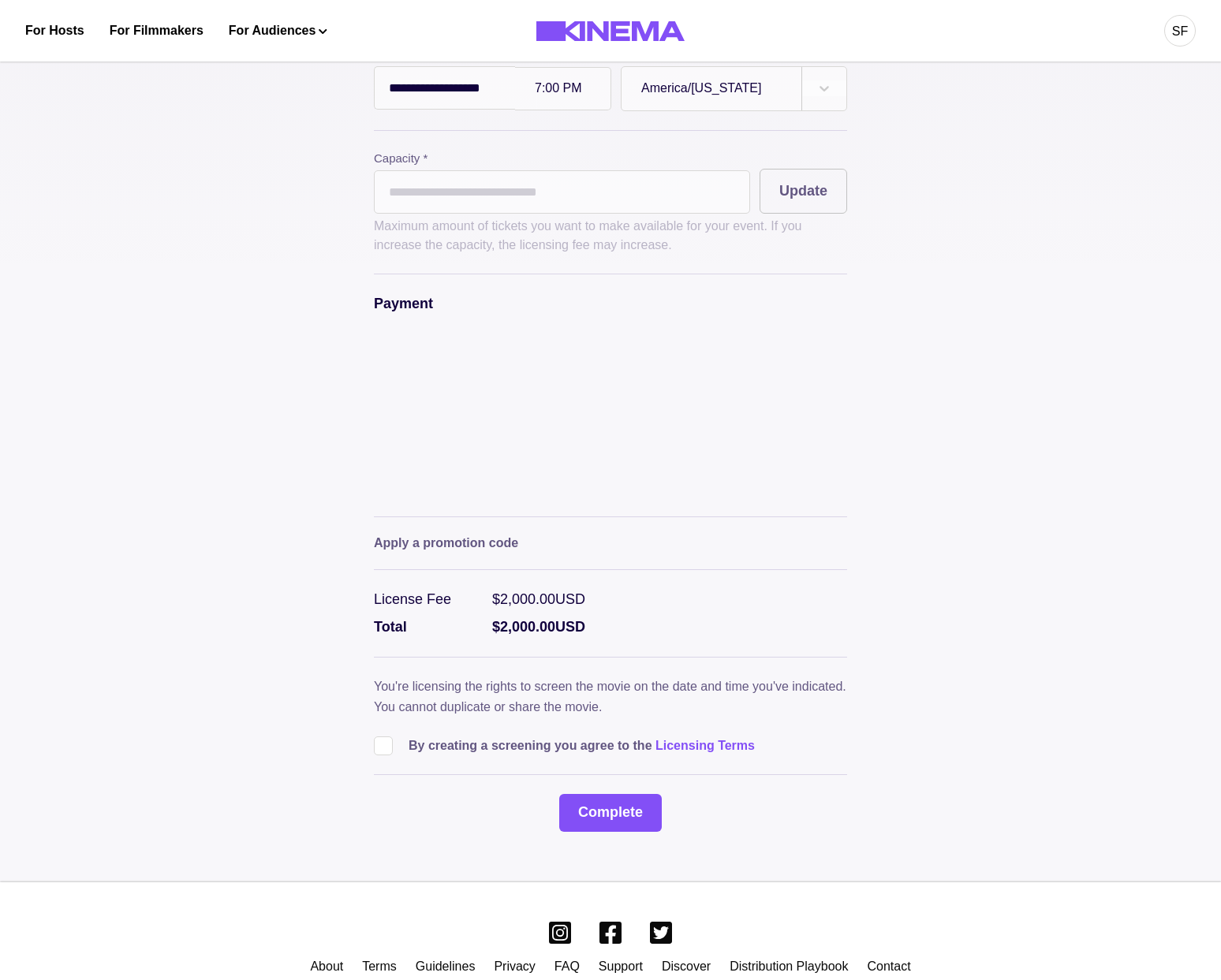 The width and height of the screenshot is (1221, 980). What do you see at coordinates (433, 627) in the screenshot?
I see `p: Total` at bounding box center [433, 627].